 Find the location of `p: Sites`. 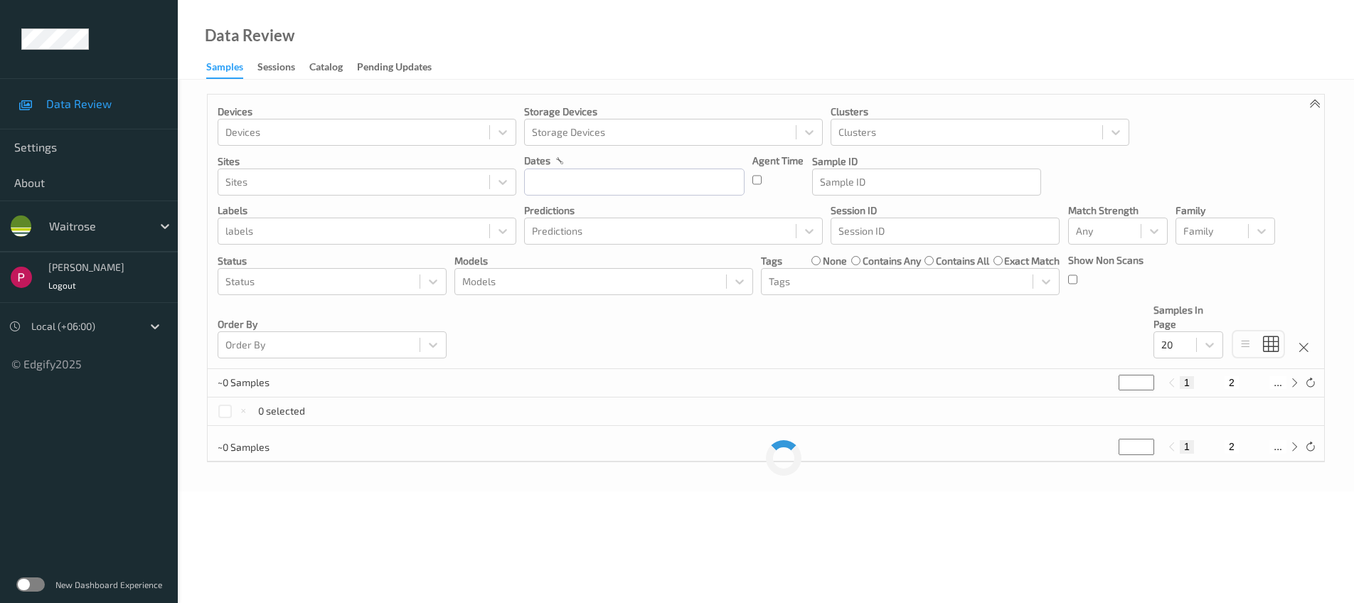

p: Sites is located at coordinates (367, 161).